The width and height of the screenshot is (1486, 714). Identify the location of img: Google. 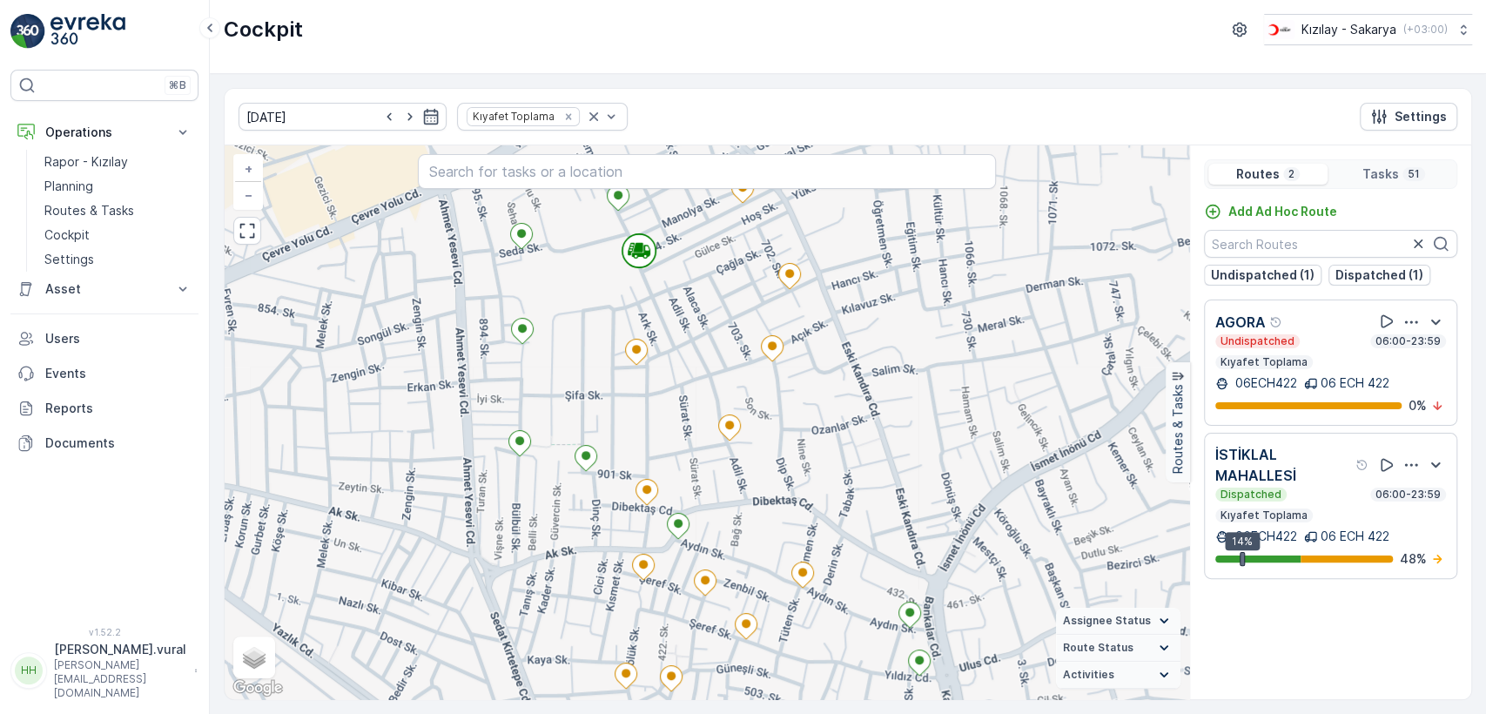
(258, 688).